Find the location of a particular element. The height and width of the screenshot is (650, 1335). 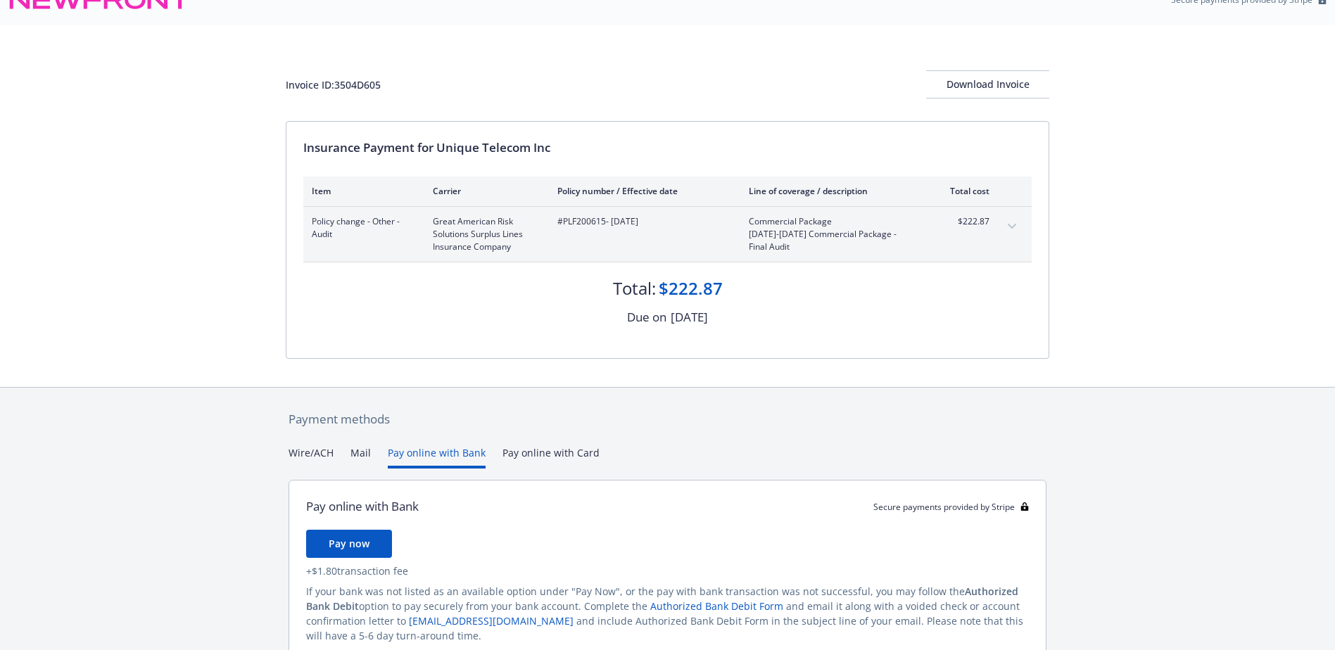

button: Mail is located at coordinates (360, 457).